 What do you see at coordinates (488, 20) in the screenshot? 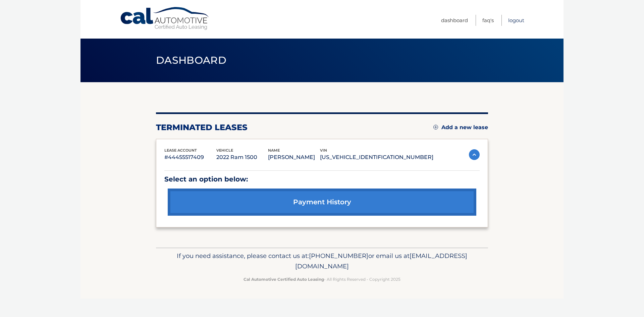
I see `a: FAQ's` at bounding box center [488, 20].